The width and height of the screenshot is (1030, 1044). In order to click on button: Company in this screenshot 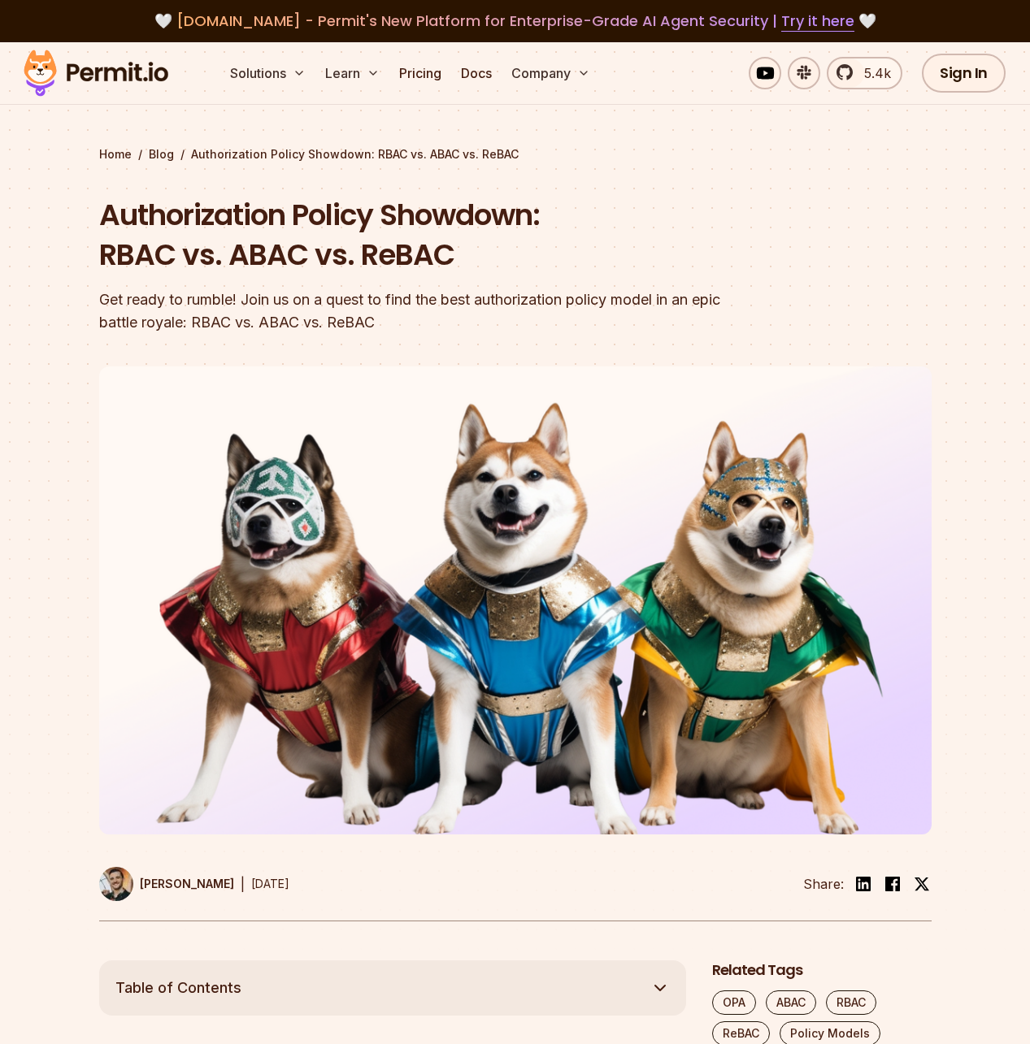, I will do `click(550, 73)`.